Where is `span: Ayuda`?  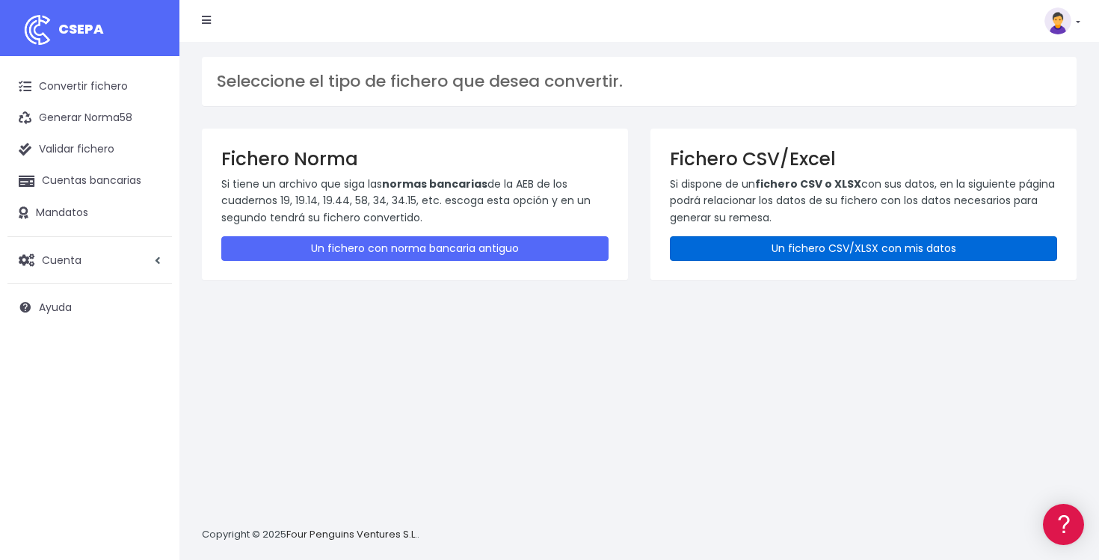
span: Ayuda is located at coordinates (55, 307).